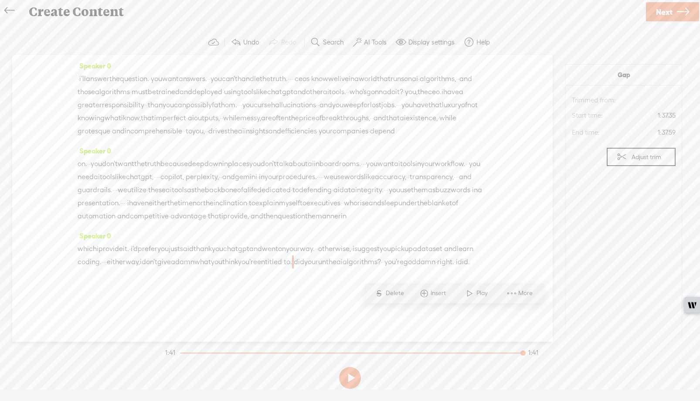 This screenshot has height=401, width=700. What do you see at coordinates (168, 92) in the screenshot?
I see `span: trained` at bounding box center [168, 92].